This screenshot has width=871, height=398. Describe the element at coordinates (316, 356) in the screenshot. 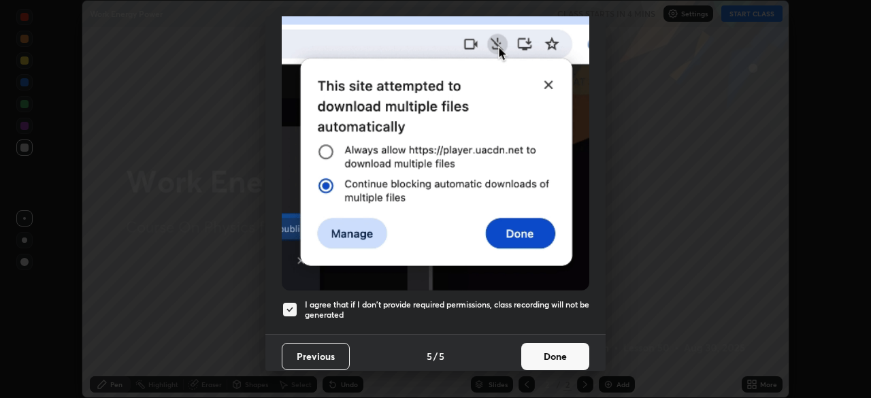

I see `button: Previous` at that location.